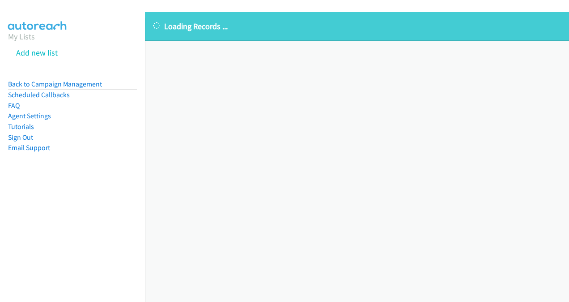  Describe the element at coordinates (29, 147) in the screenshot. I see `a: Email Support` at that location.